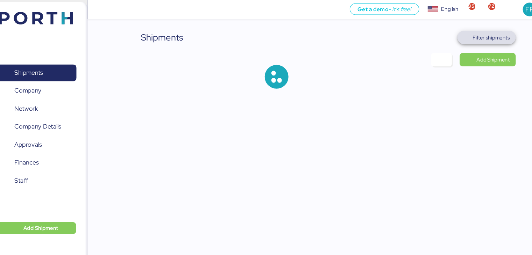  What do you see at coordinates (40, 136) in the screenshot?
I see `span: Approvals` at bounding box center [40, 136].